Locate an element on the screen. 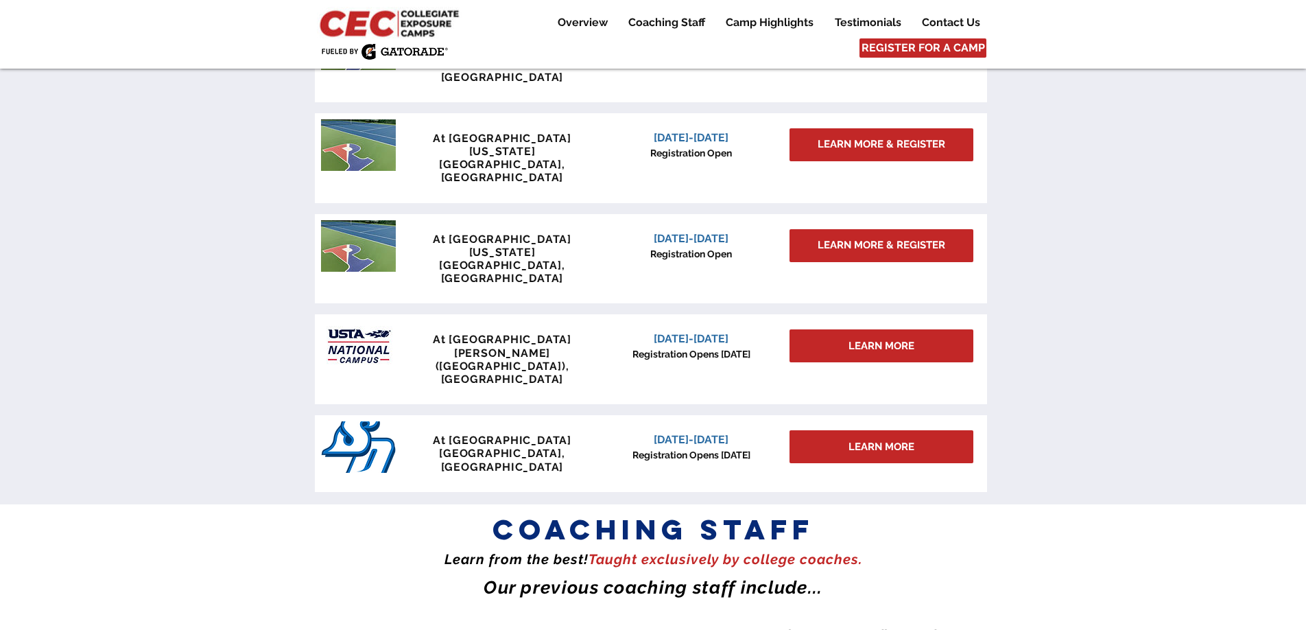 This screenshot has height=630, width=1306. span: coaching staff is located at coordinates (653, 529).